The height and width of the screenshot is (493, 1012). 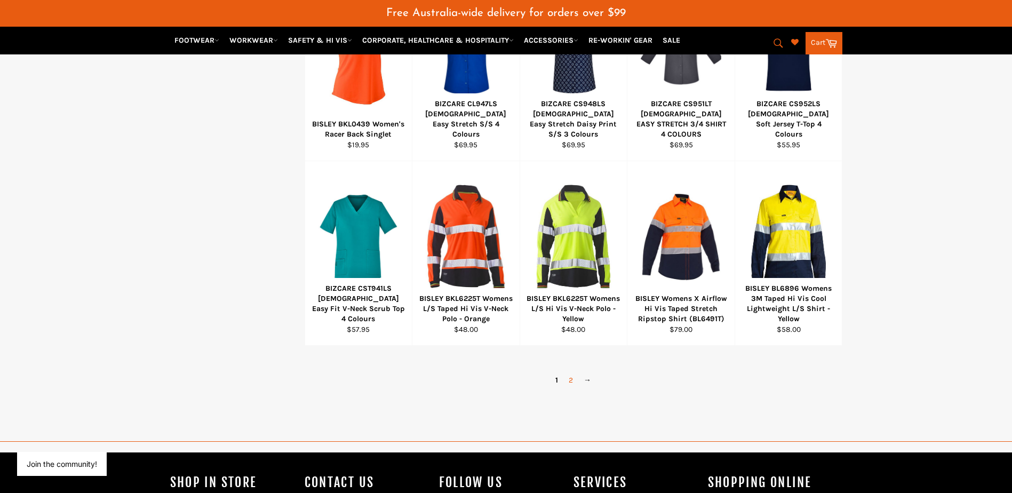 What do you see at coordinates (232, 482) in the screenshot?
I see `h4: Shop In Store` at bounding box center [232, 482].